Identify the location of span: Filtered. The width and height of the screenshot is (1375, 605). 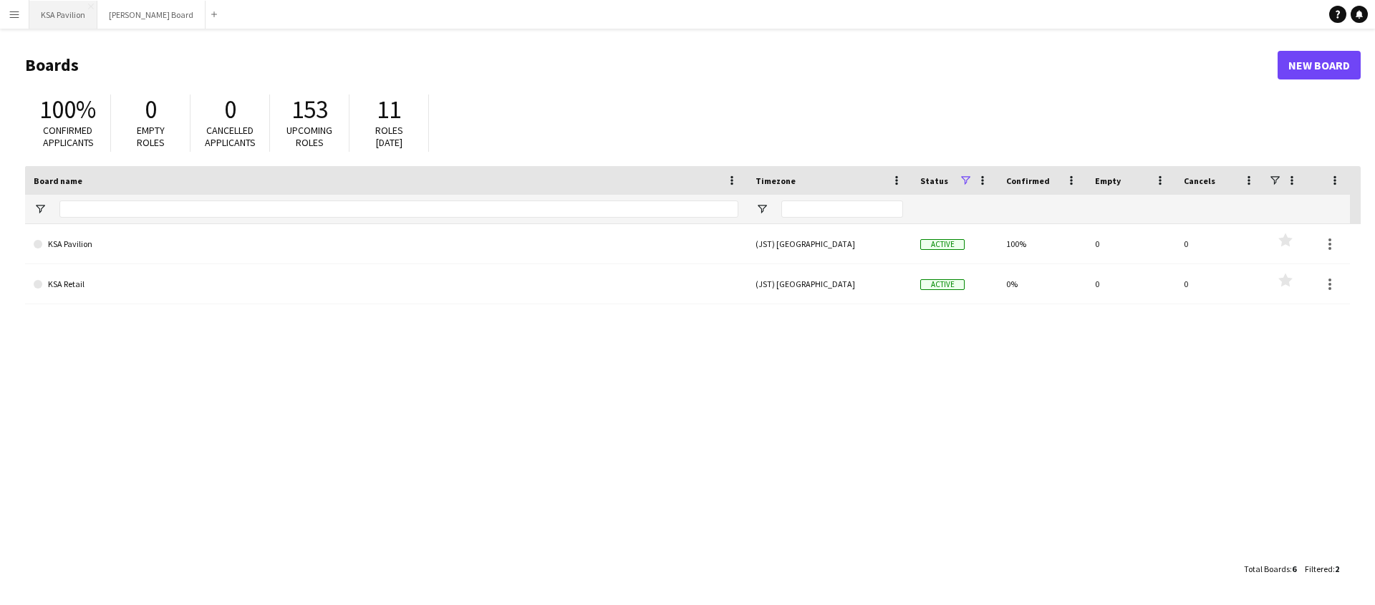
(1319, 569).